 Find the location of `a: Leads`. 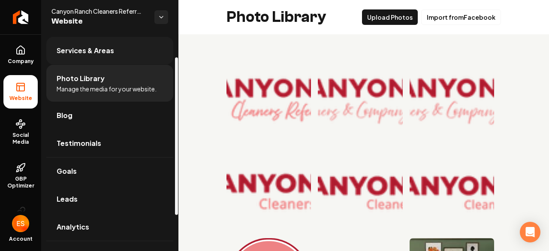

a: Leads is located at coordinates (110, 199).